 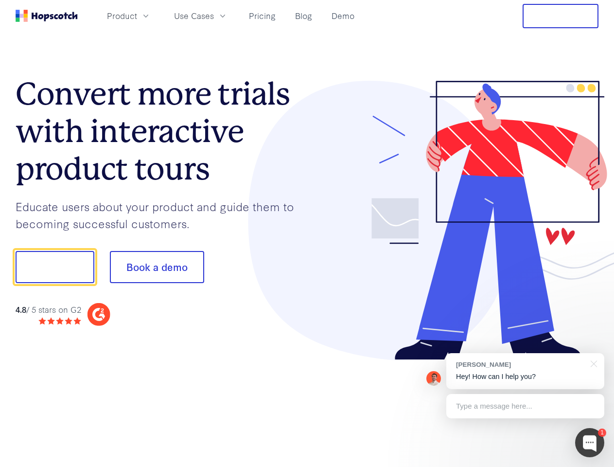 What do you see at coordinates (525, 406) in the screenshot?
I see `div: Type a message here...` at bounding box center [525, 406].